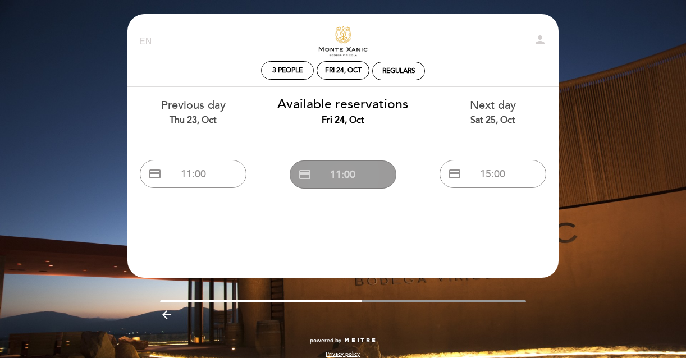 This screenshot has width=686, height=358. Describe the element at coordinates (343, 354) in the screenshot. I see `a: Privacy policy` at that location.